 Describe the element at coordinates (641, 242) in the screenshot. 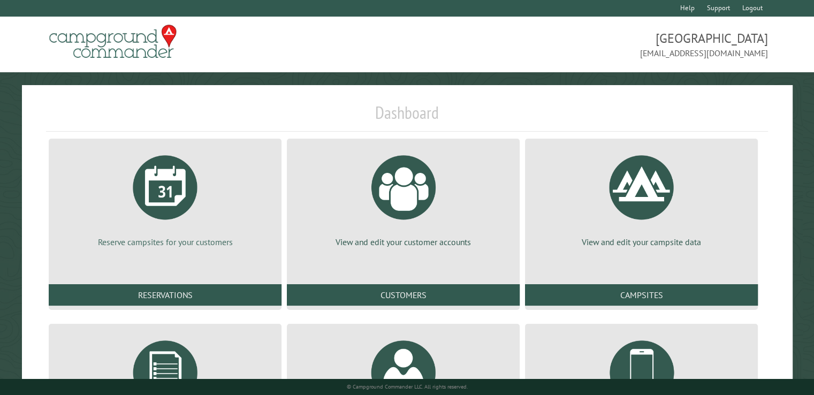

I see `p: View and edit your campsite data` at that location.